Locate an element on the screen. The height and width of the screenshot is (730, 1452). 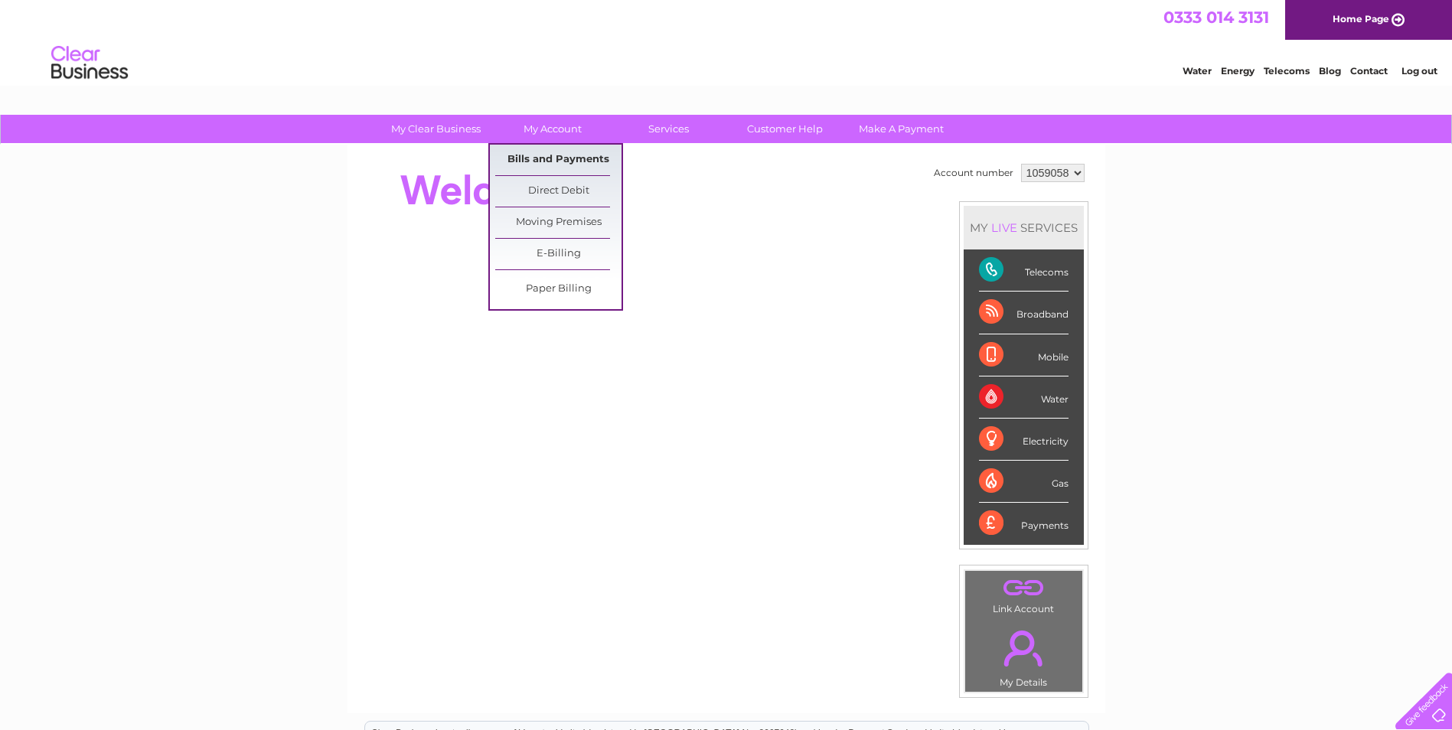
td: Account number is located at coordinates (974, 173).